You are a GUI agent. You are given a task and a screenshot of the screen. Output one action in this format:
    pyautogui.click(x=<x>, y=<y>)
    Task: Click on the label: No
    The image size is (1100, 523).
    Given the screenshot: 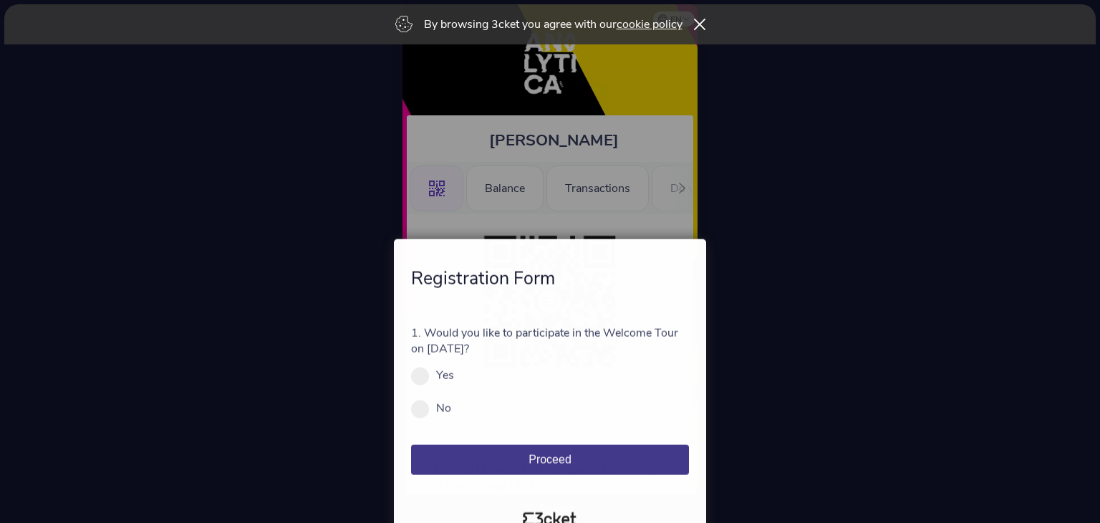 What is the action you would take?
    pyautogui.click(x=443, y=393)
    